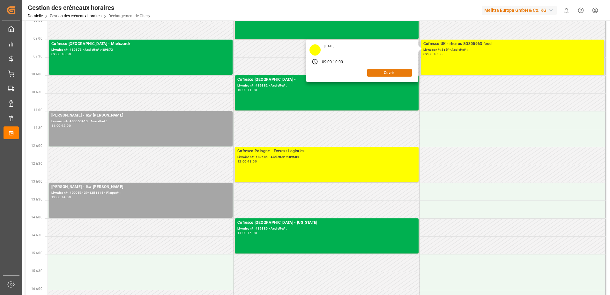  What do you see at coordinates (37, 271) in the screenshot?
I see `span: 15 h 30` at bounding box center [37, 271].